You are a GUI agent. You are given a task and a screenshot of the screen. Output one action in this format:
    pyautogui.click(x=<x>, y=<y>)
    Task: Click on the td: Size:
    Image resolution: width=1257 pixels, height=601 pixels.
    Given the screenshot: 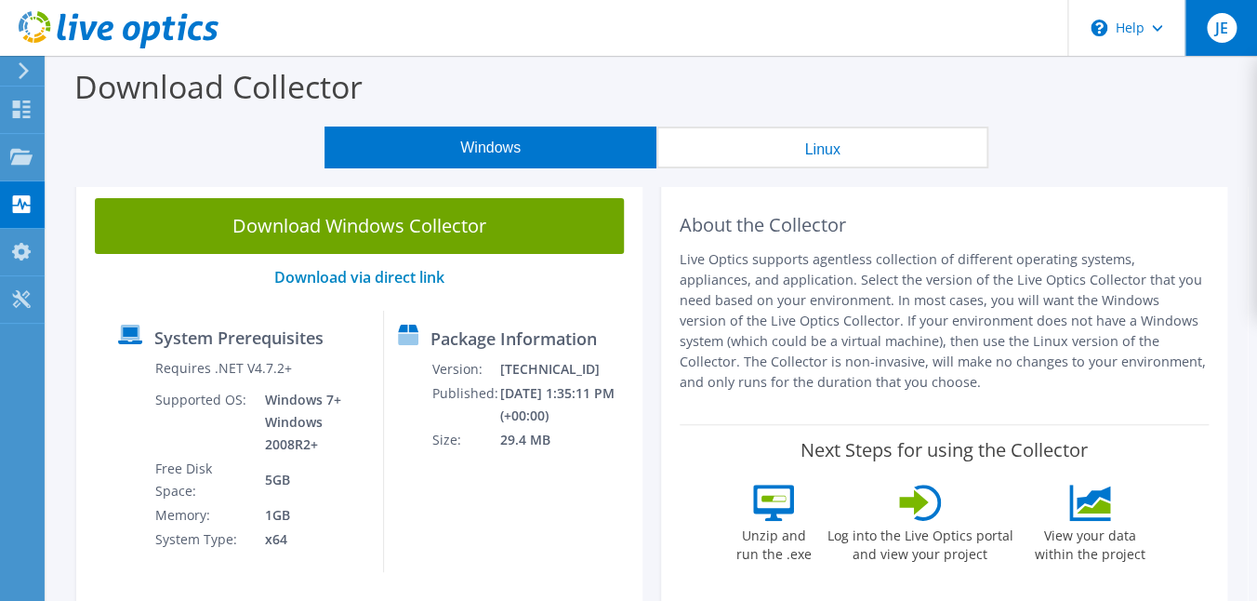 What is the action you would take?
    pyautogui.click(x=465, y=440)
    